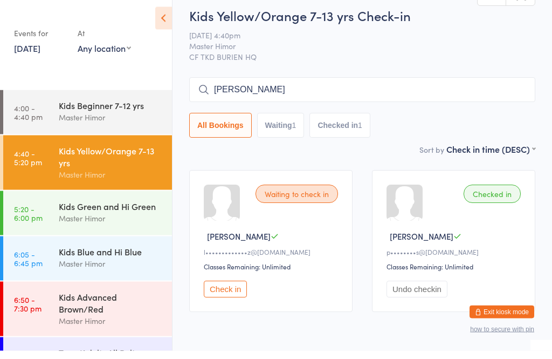  I want to click on a: 4:40 -5:20 pmKids Yellow/Orange 7-13 yrsMaster Himor, so click(87, 170).